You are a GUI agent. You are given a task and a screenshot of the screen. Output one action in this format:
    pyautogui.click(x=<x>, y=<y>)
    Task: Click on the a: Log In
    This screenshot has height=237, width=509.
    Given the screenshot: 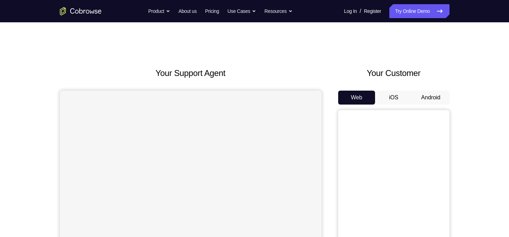 What is the action you would take?
    pyautogui.click(x=351, y=11)
    